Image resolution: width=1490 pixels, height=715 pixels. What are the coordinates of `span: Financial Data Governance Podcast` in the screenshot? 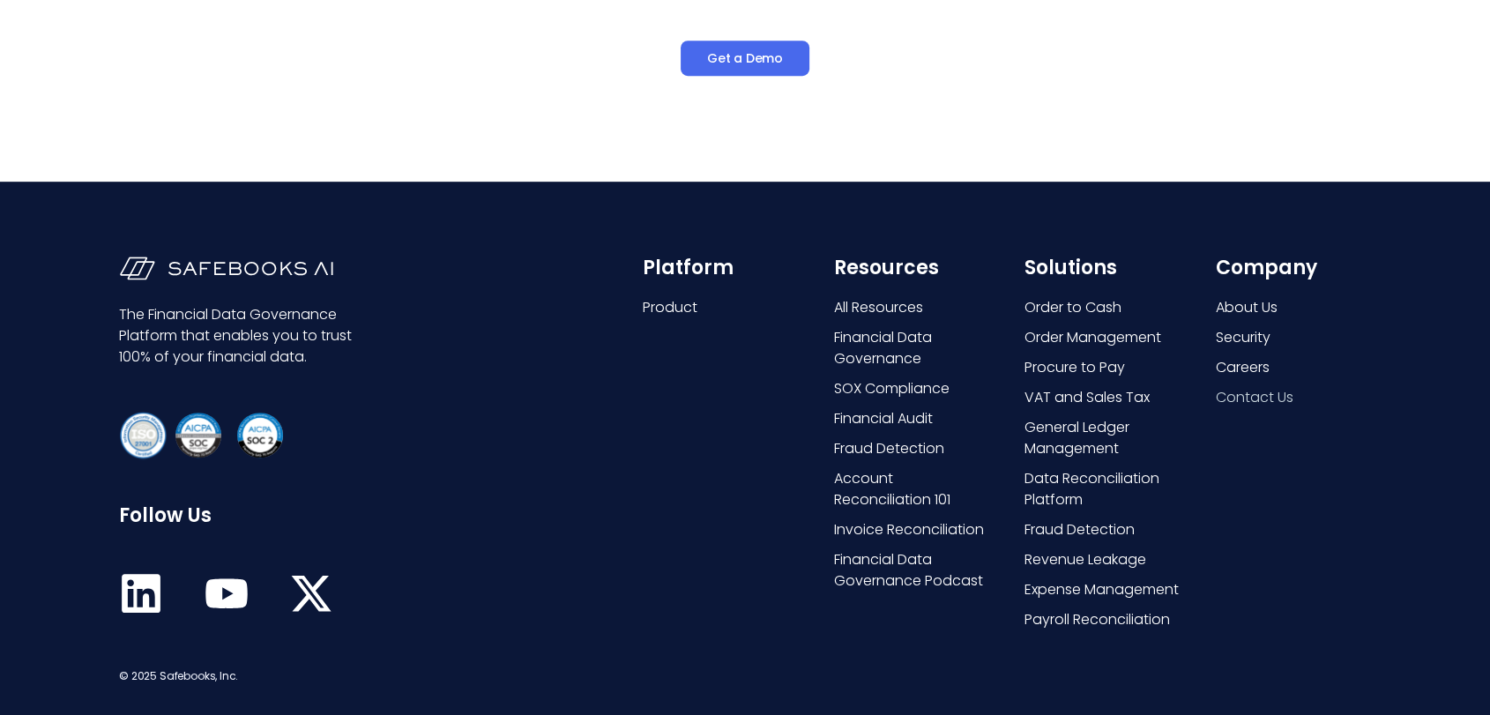 It's located at (910, 570).